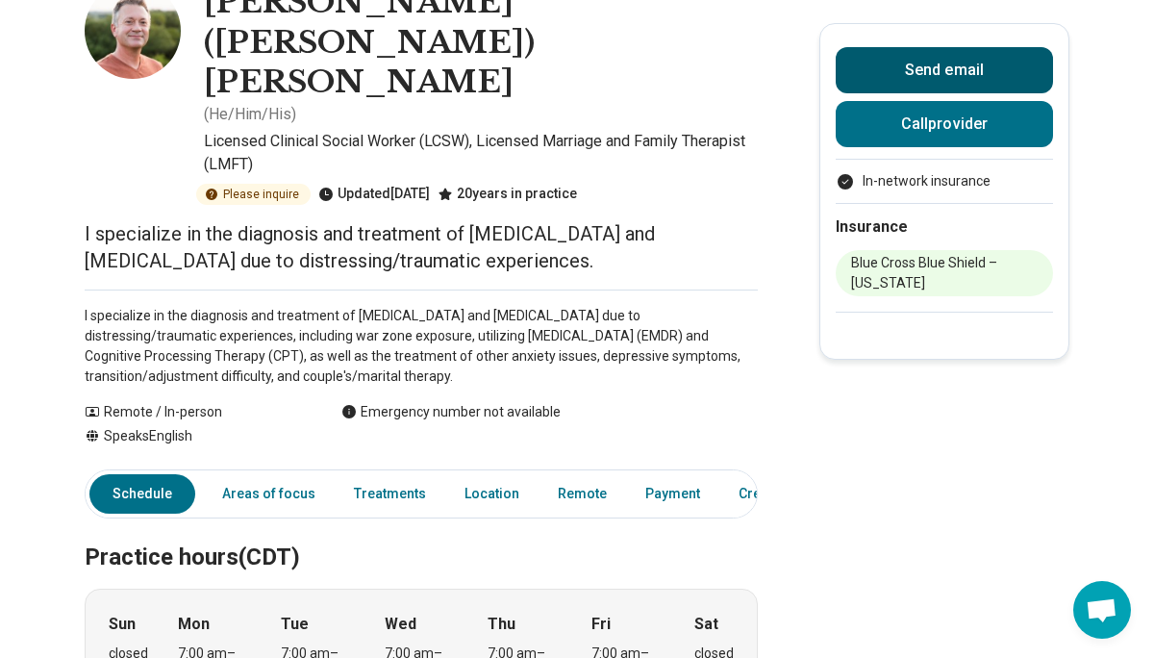 The width and height of the screenshot is (1154, 658). Describe the element at coordinates (945, 227) in the screenshot. I see `h2: Insurance` at that location.